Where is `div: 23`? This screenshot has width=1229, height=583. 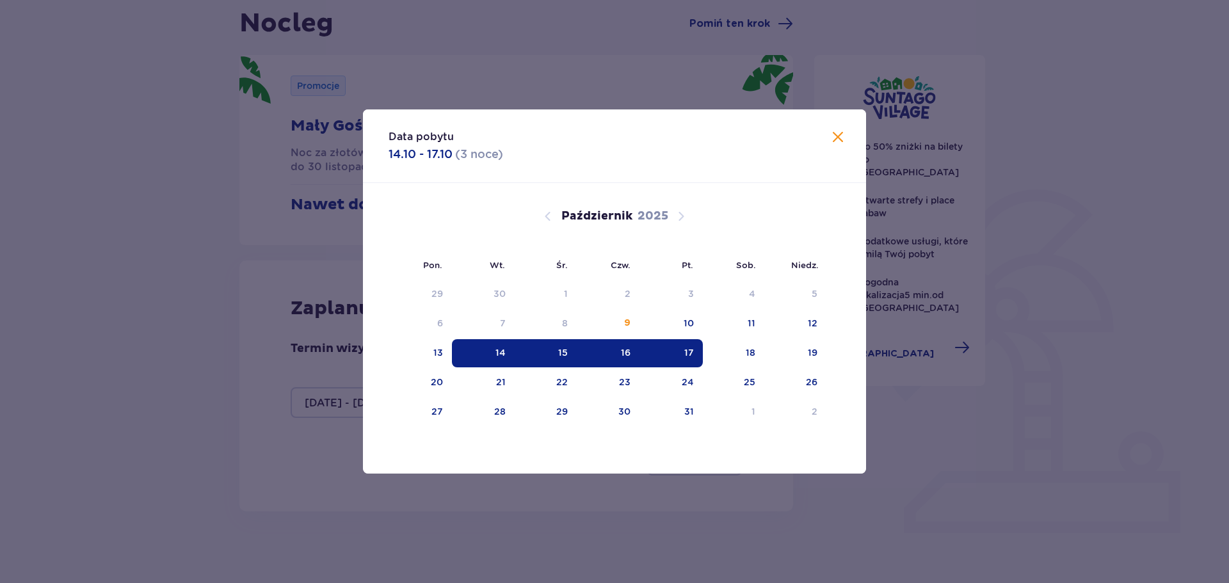 div: 23 is located at coordinates (625, 382).